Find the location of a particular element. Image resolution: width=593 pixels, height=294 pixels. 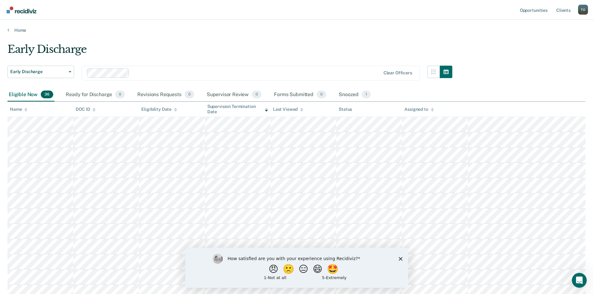

button: Early Discharge is located at coordinates (41, 72).